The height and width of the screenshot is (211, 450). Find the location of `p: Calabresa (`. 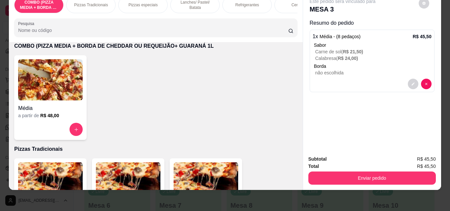

p: Calabresa ( is located at coordinates (373, 58).